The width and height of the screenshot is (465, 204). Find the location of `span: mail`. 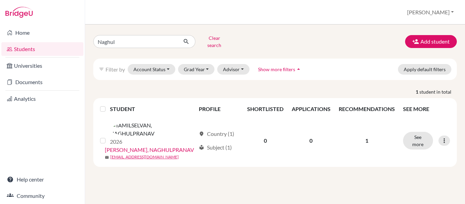

span: mail is located at coordinates (107, 157).